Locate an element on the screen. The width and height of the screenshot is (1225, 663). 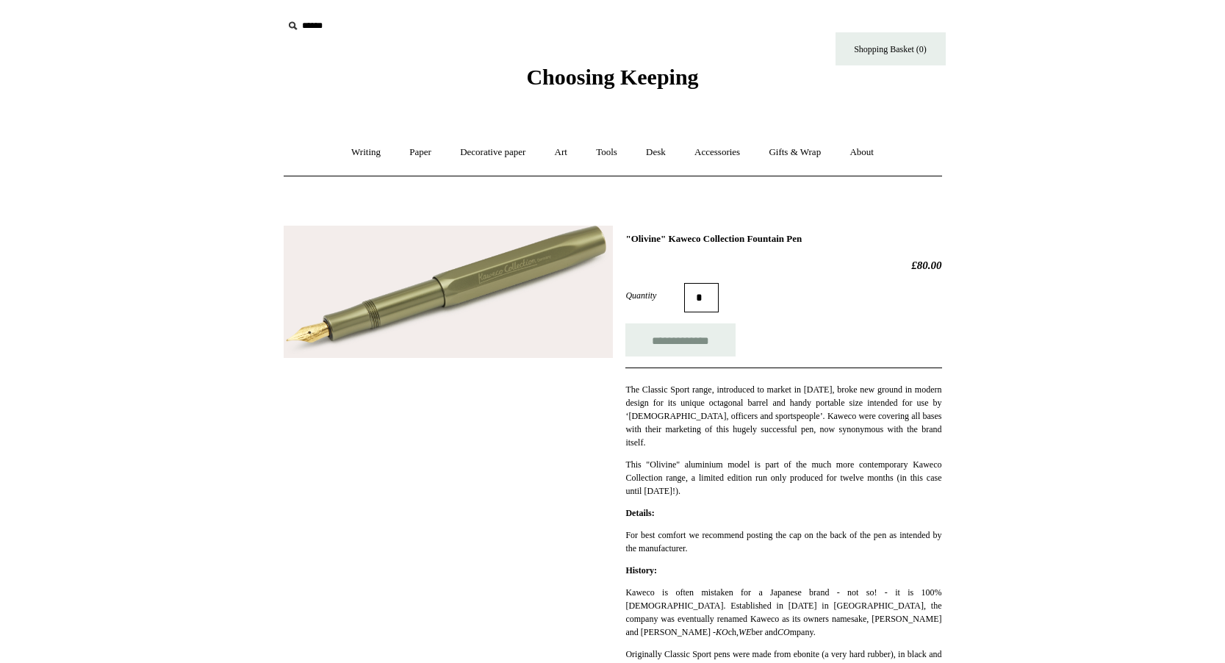
a: Paper is located at coordinates (420, 152).